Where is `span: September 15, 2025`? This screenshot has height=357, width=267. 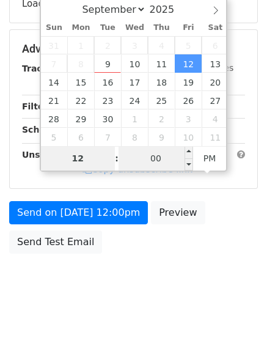 span: September 15, 2025 is located at coordinates (81, 82).